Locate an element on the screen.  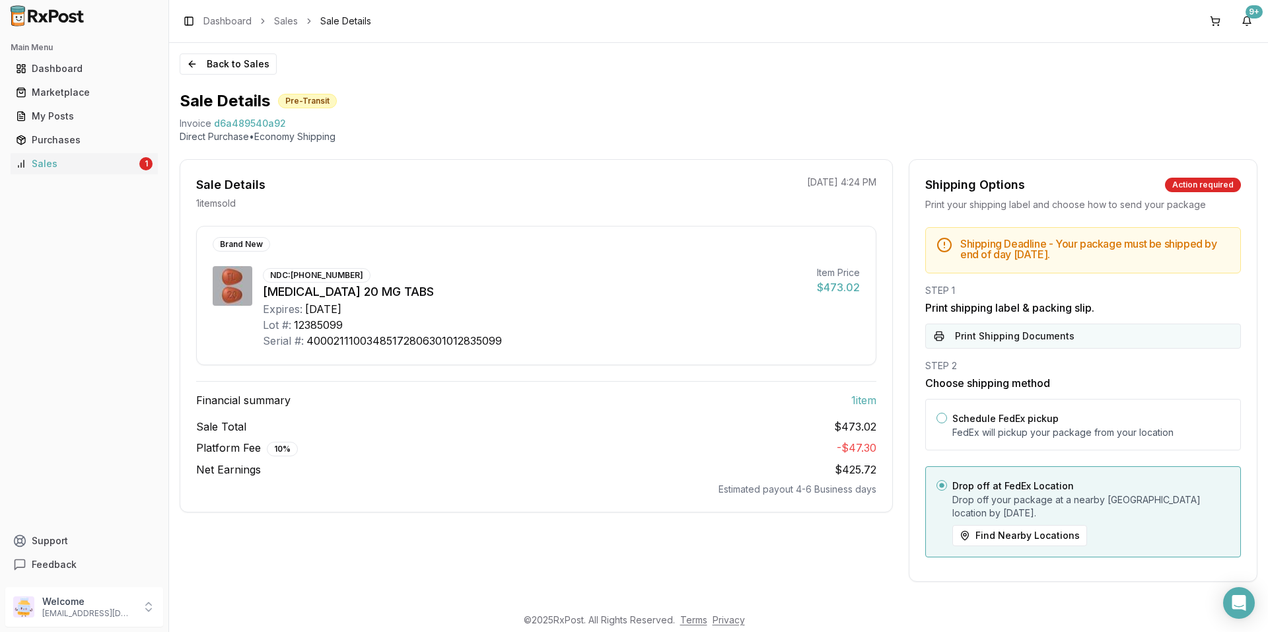
label: Drop off at FedEx Location is located at coordinates (1013, 485).